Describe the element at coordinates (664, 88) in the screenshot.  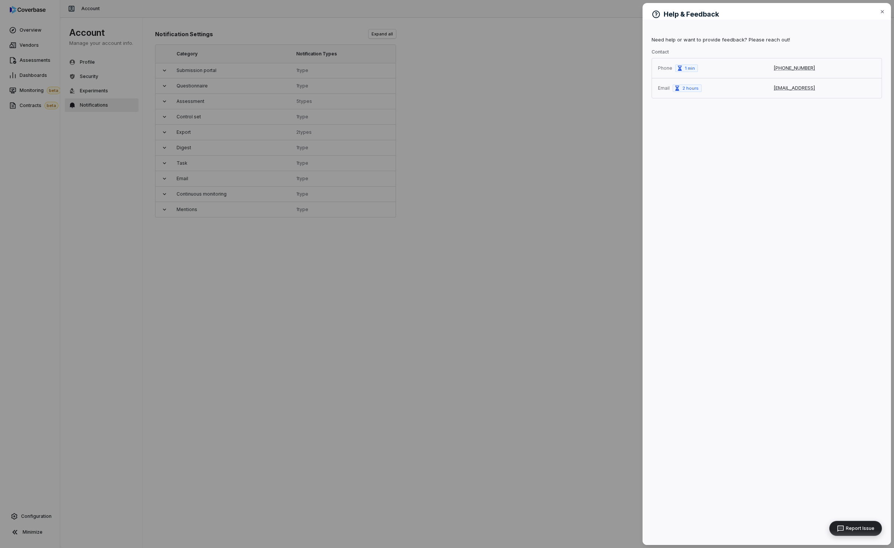
I see `p: Email` at that location.